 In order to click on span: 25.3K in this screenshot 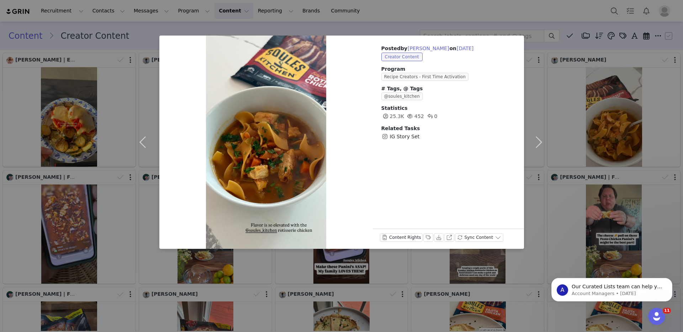, I will do `click(393, 116)`.